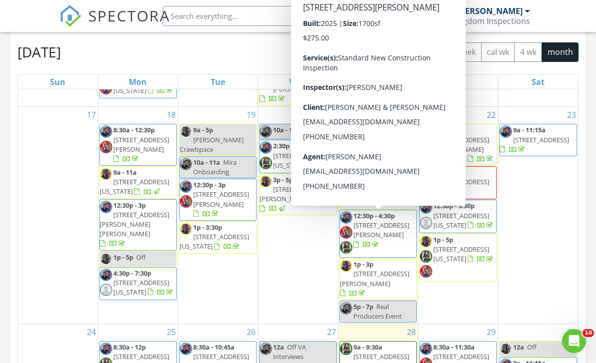 The height and width of the screenshot is (363, 596). What do you see at coordinates (70, 16) in the screenshot?
I see `img: The Best Home Inspection Software - Spectora` at bounding box center [70, 16].